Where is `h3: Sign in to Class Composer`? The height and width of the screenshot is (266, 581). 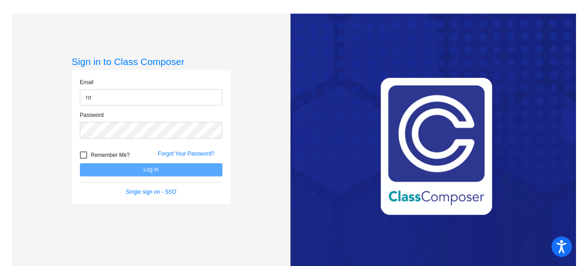
h3: Sign in to Class Composer is located at coordinates (151, 61).